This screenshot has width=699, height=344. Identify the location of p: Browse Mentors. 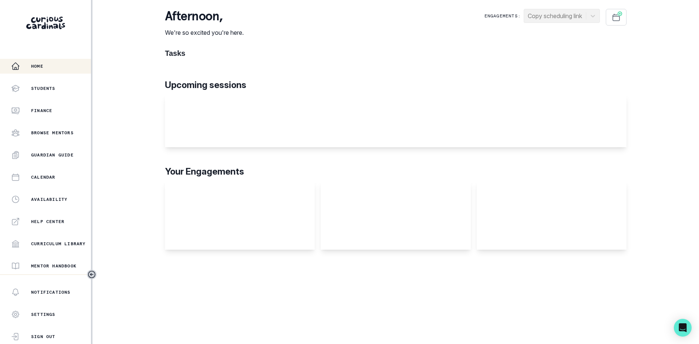
(52, 133).